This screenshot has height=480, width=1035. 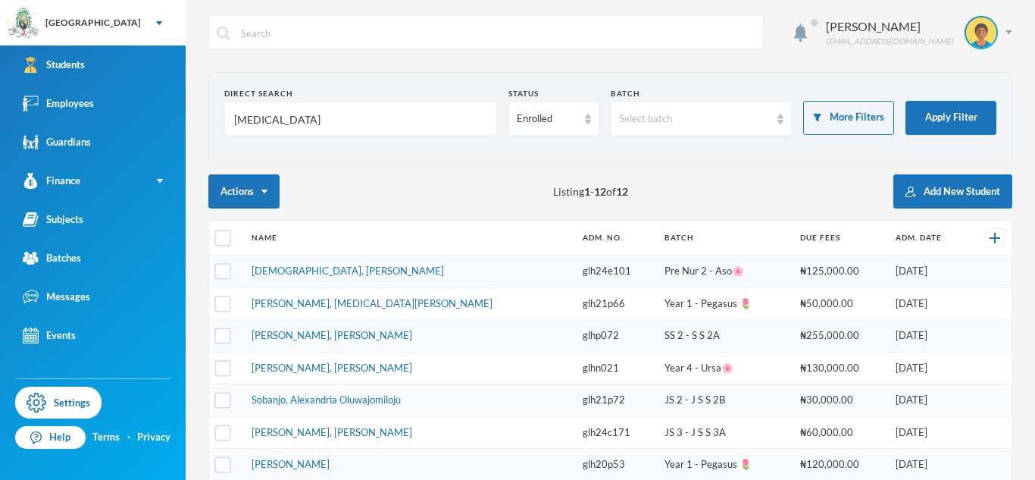 I want to click on a: Sobanjo, Alexandria Oluwajomiloju, so click(x=326, y=399).